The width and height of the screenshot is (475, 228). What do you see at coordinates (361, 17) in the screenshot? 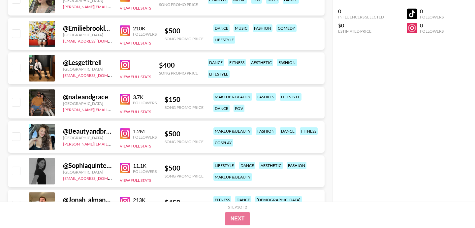
I see `div: Influencers Selected` at bounding box center [361, 17].